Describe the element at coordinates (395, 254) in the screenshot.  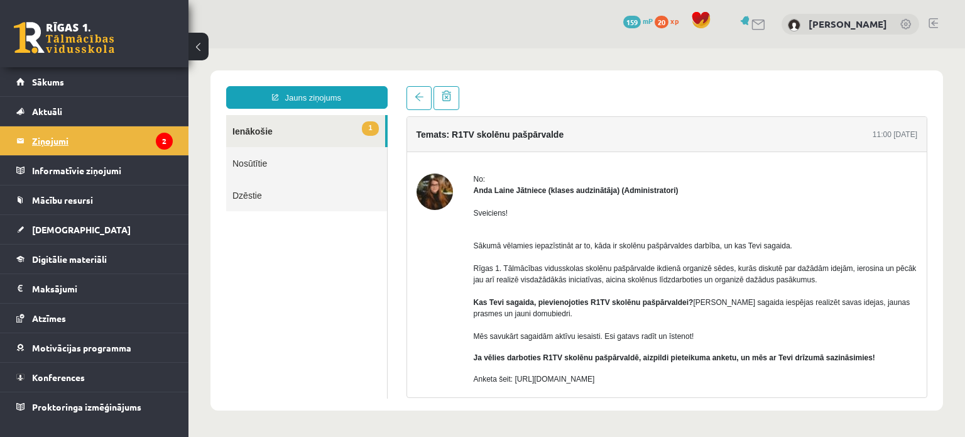
I see `strong: Kas Tevi sagaida, pievienojoties R1TV skolēnu pašpārvaldei?` at that location.